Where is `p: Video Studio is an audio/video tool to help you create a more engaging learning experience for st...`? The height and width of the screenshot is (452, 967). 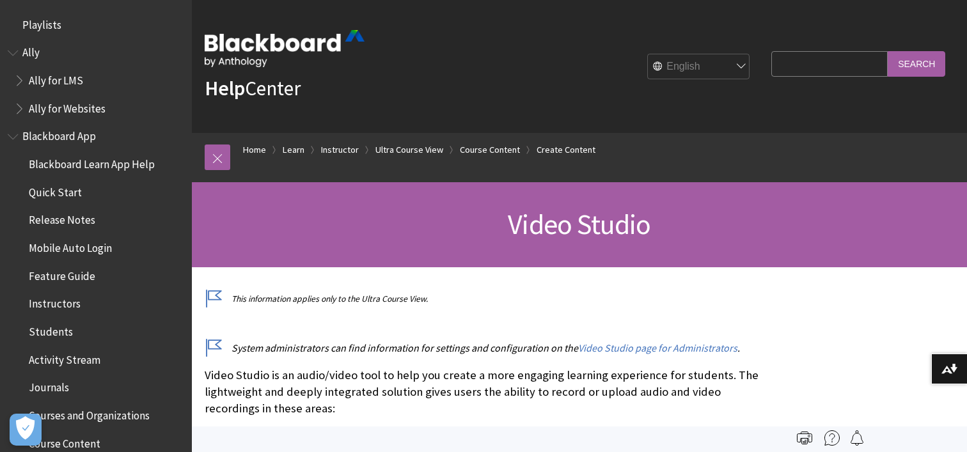 p: Video Studio is an audio/video tool to help you create a more engaging learning experience for st... is located at coordinates (485, 392).